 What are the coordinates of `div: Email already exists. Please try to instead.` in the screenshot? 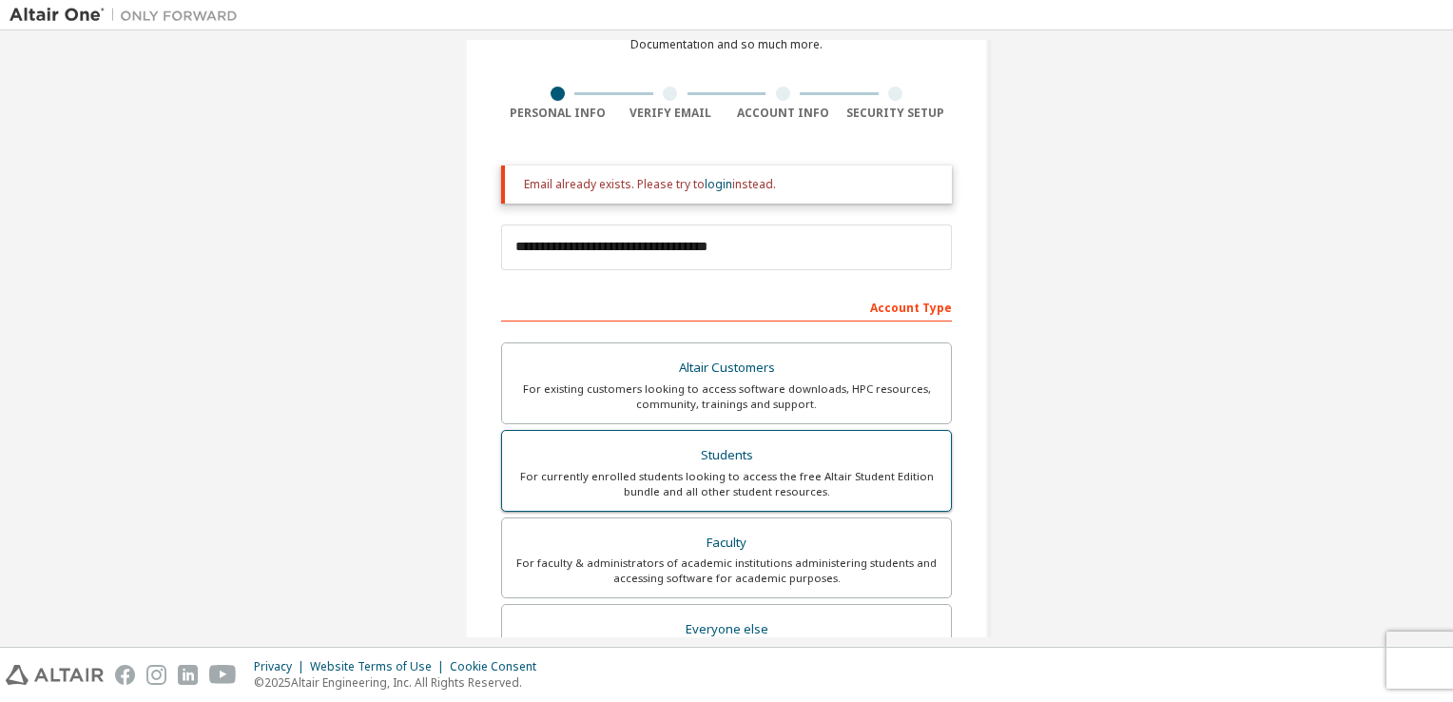 It's located at (730, 184).